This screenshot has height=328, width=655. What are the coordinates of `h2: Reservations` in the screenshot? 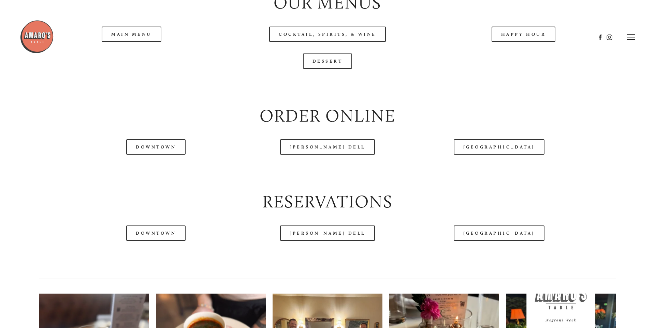 It's located at (327, 202).